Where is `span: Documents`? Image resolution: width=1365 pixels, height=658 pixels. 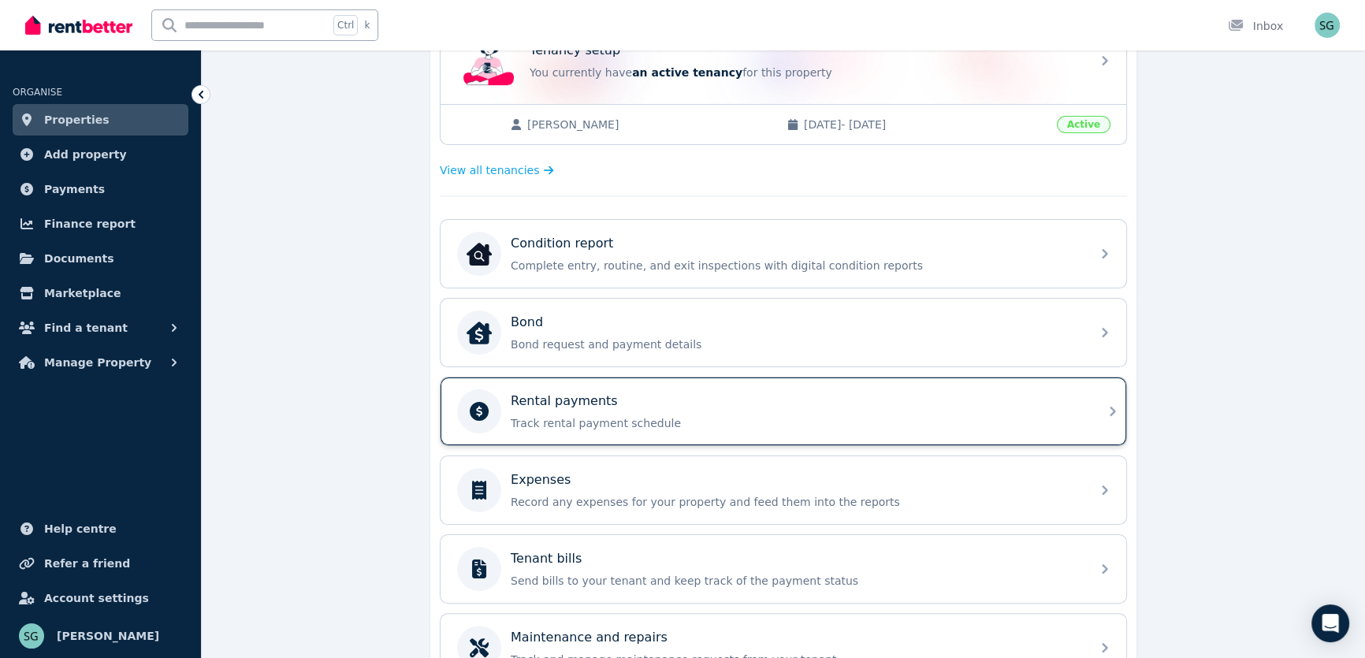
span: Documents is located at coordinates (79, 258).